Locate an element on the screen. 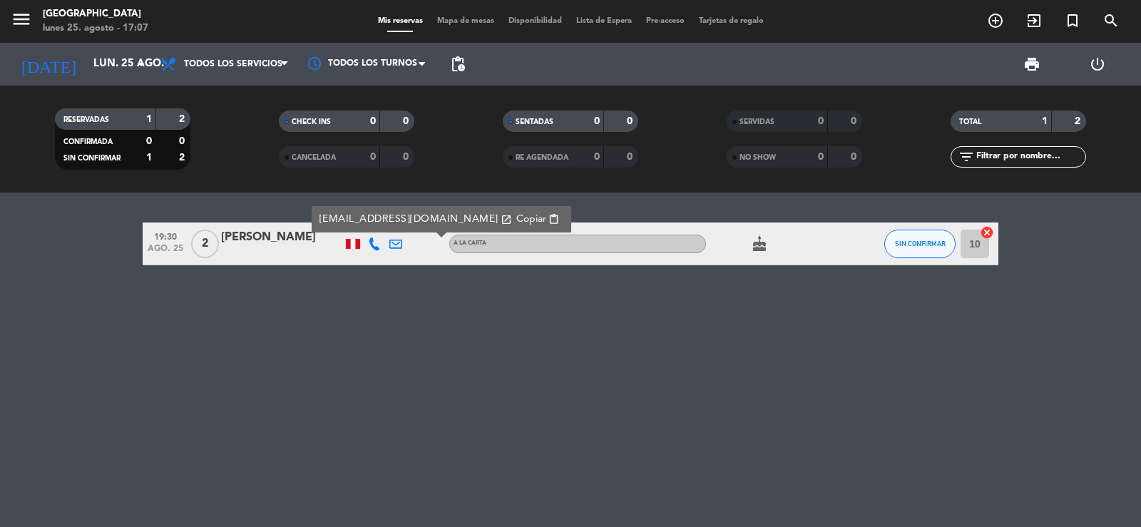 This screenshot has height=527, width=1141. span: A la carta is located at coordinates (470, 243).